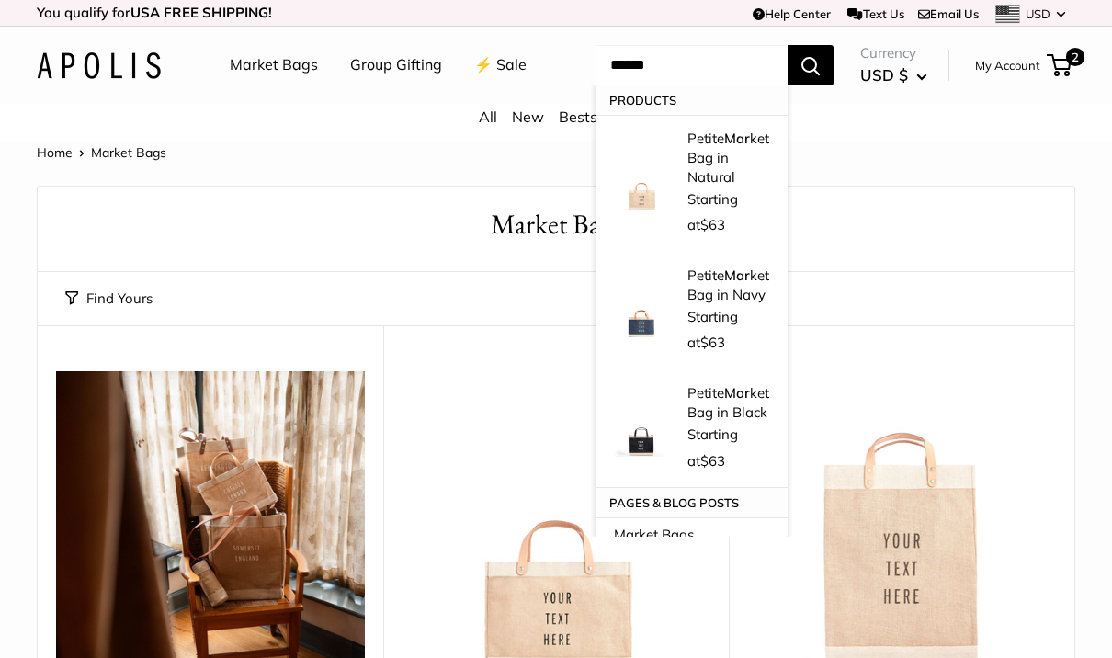 Image resolution: width=1112 pixels, height=658 pixels. Describe the element at coordinates (201, 12) in the screenshot. I see `strong: USA FREE SHIPPING!` at that location.